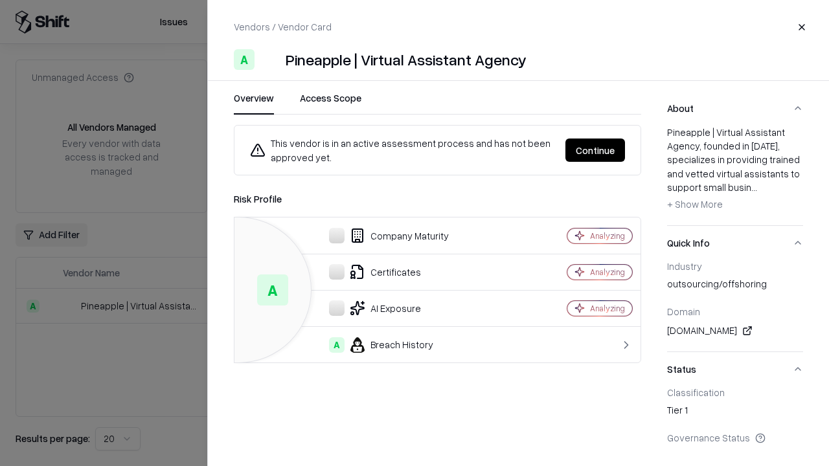 The image size is (829, 466). Describe the element at coordinates (735, 311) in the screenshot. I see `div: Domain` at that location.